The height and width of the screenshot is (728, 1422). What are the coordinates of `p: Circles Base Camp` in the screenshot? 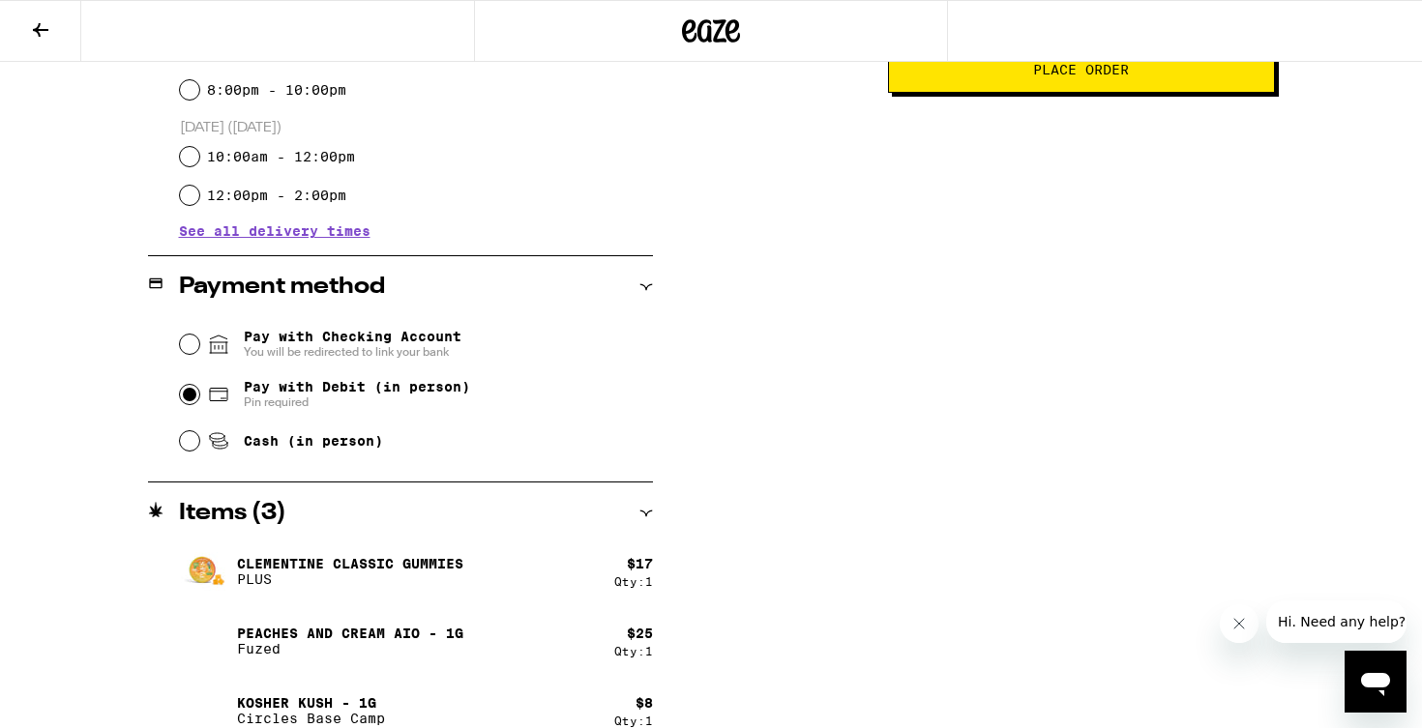 It's located at (310, 719).